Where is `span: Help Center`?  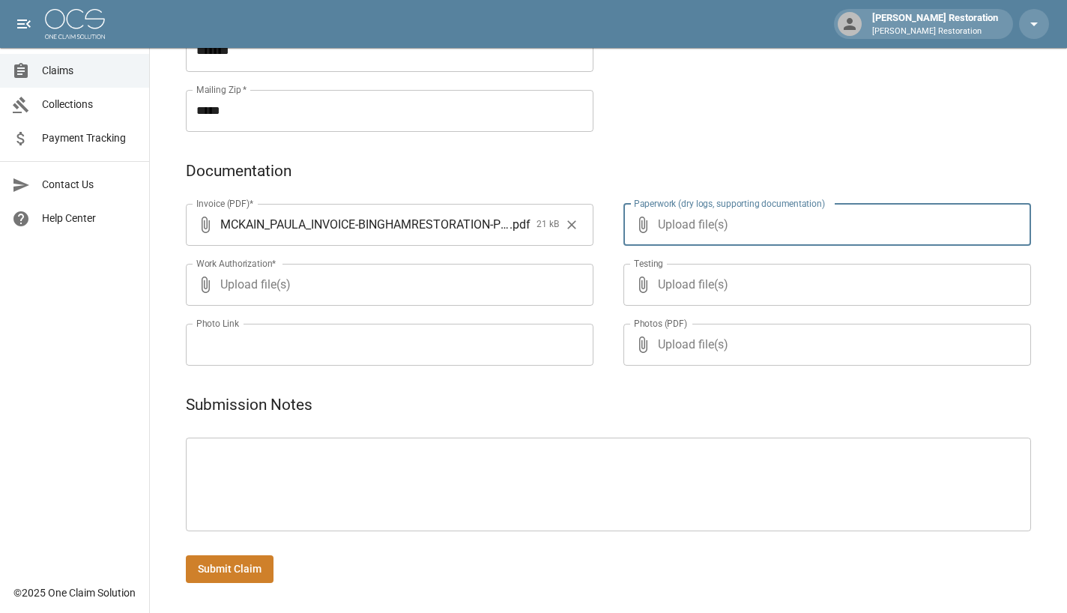 span: Help Center is located at coordinates (89, 218).